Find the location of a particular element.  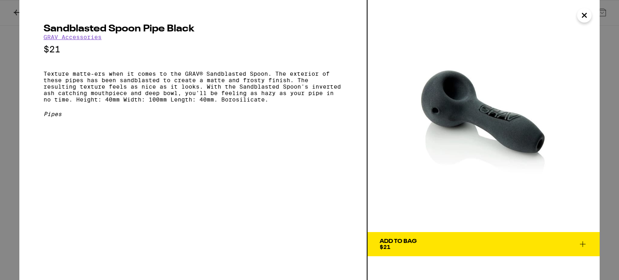

div: Pipes is located at coordinates (193, 114).